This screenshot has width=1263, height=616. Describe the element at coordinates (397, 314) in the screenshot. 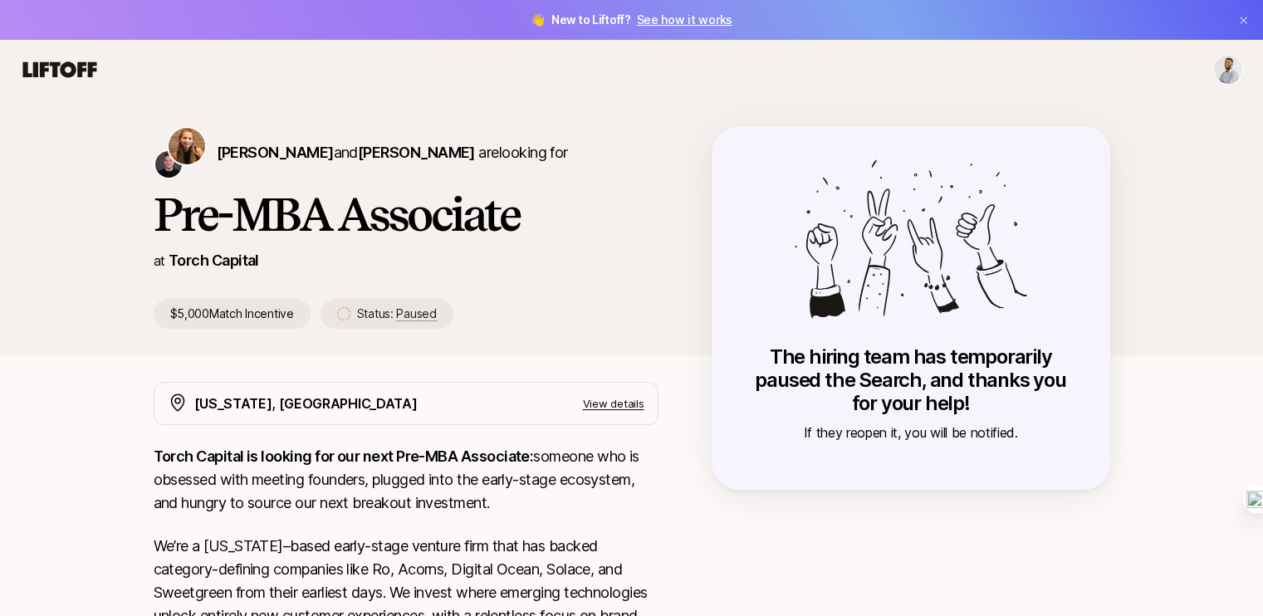

I see `p: Status:` at that location.